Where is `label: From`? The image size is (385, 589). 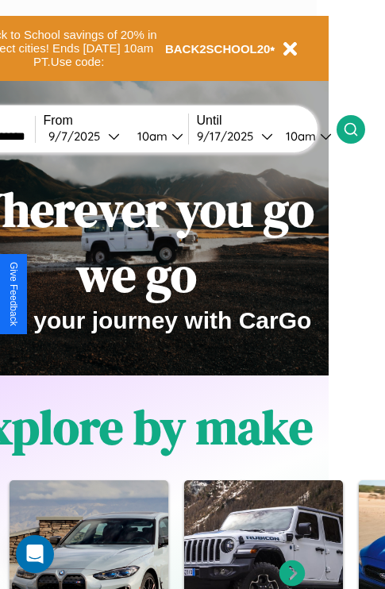
label: From is located at coordinates (116, 121).